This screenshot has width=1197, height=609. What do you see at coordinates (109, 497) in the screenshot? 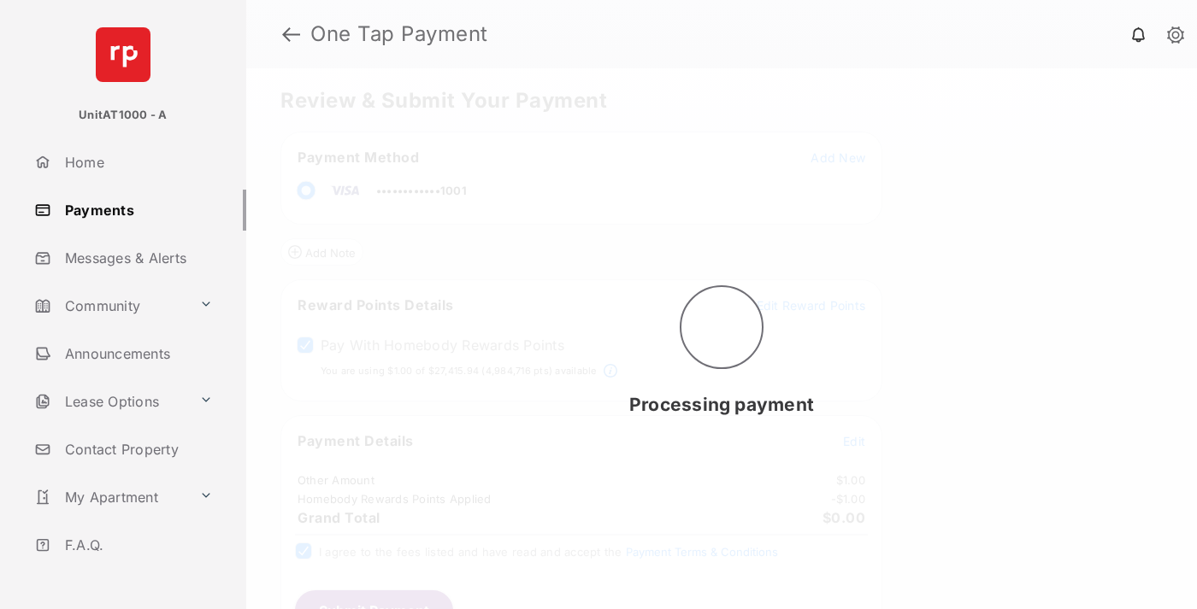
I see `a: My Apartment` at bounding box center [109, 497].